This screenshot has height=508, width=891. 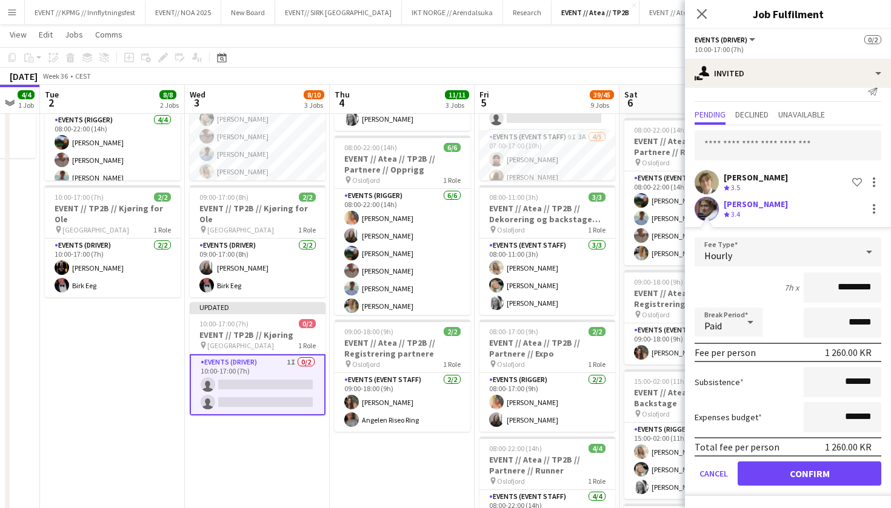 What do you see at coordinates (169, 105) in the screenshot?
I see `div: 2 Jobs` at bounding box center [169, 105].